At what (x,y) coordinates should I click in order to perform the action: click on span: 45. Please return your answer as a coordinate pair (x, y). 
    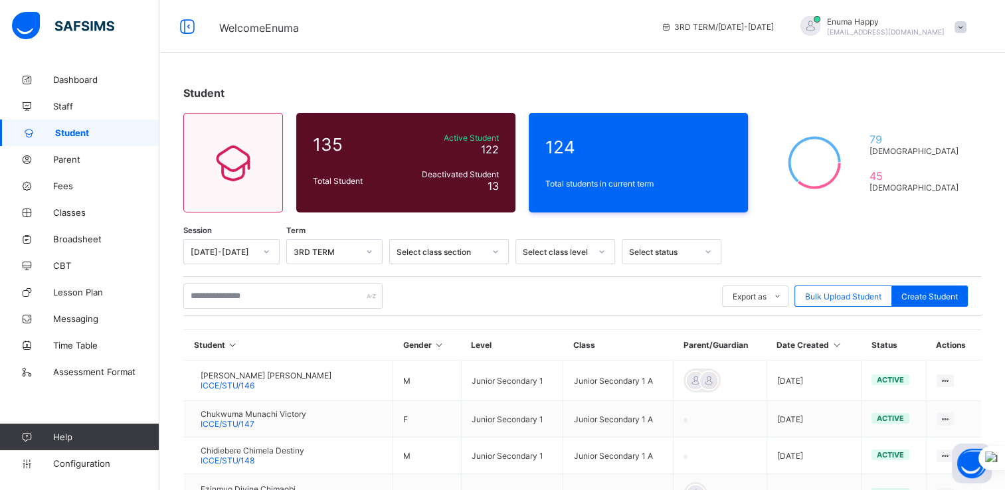
    Looking at the image, I should click on (916, 176).